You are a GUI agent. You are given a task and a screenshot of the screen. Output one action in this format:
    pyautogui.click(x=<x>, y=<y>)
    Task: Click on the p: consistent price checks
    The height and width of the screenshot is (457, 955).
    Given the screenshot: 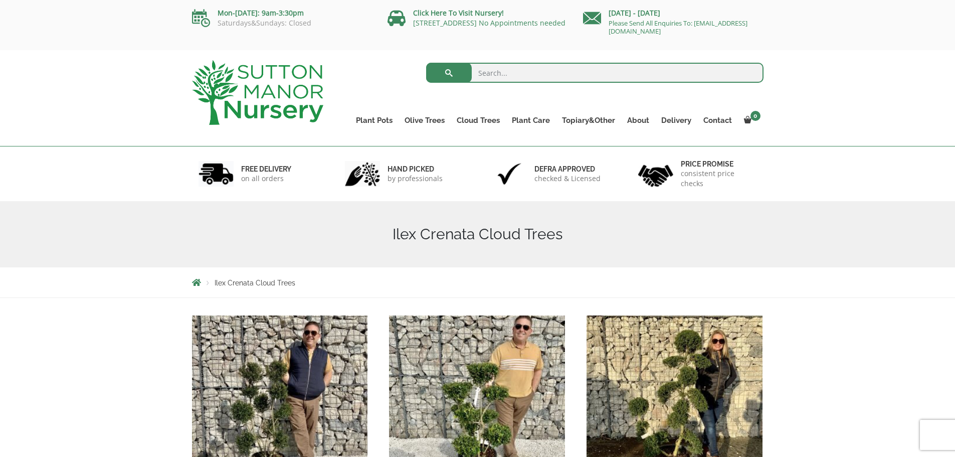 What is the action you would take?
    pyautogui.click(x=719, y=179)
    